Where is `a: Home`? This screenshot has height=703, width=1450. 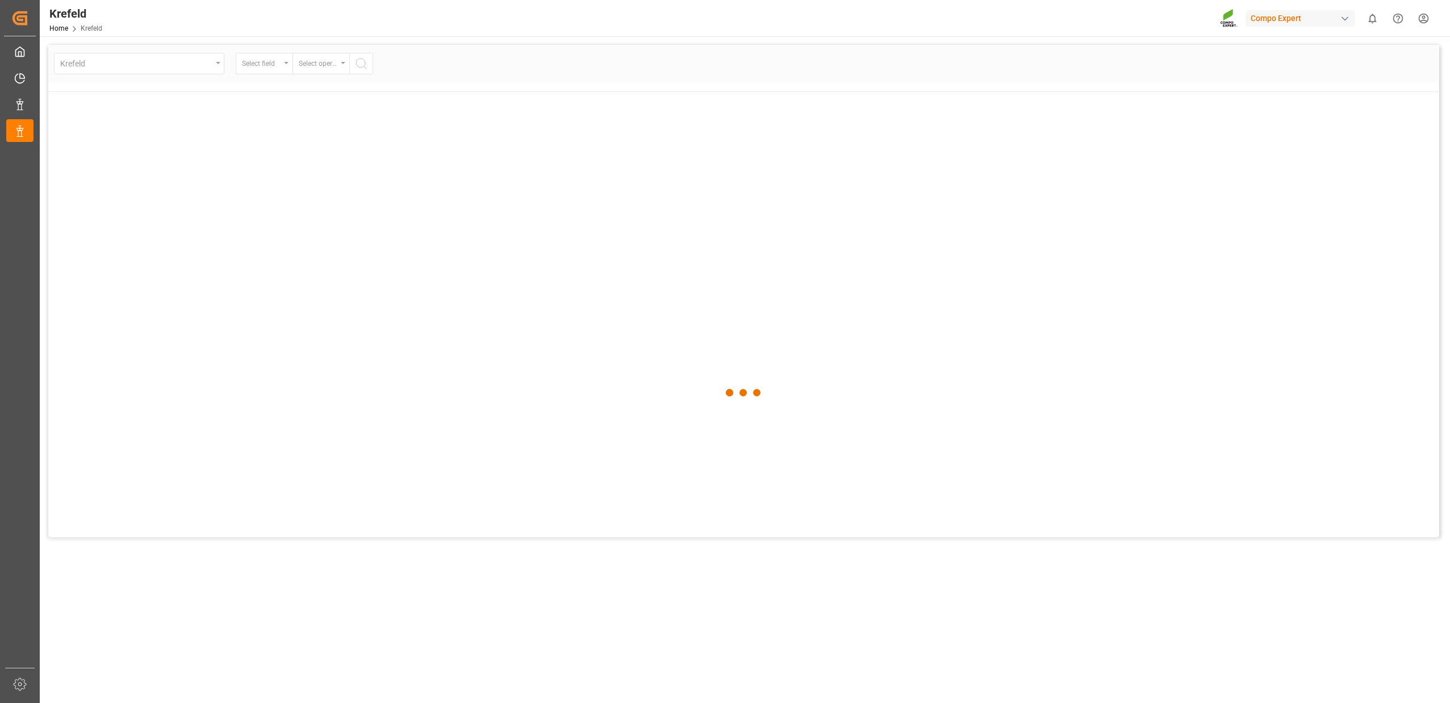 a: Home is located at coordinates (58, 28).